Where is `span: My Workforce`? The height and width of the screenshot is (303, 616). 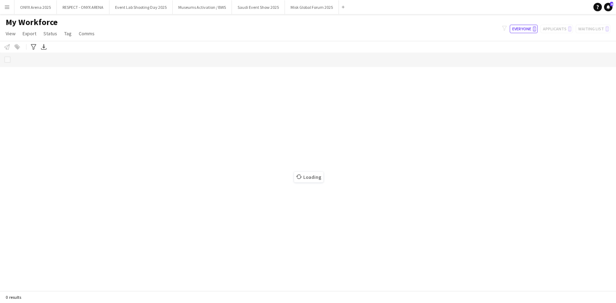
span: My Workforce is located at coordinates (31, 22).